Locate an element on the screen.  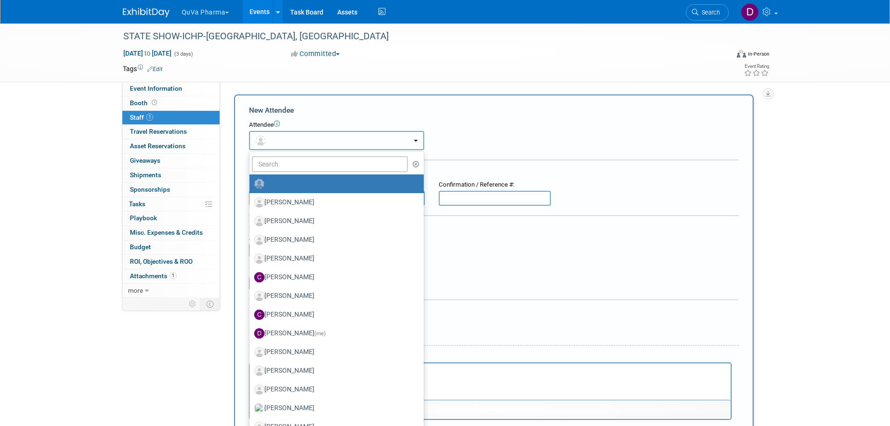
div: Notes is located at coordinates (490, 356).